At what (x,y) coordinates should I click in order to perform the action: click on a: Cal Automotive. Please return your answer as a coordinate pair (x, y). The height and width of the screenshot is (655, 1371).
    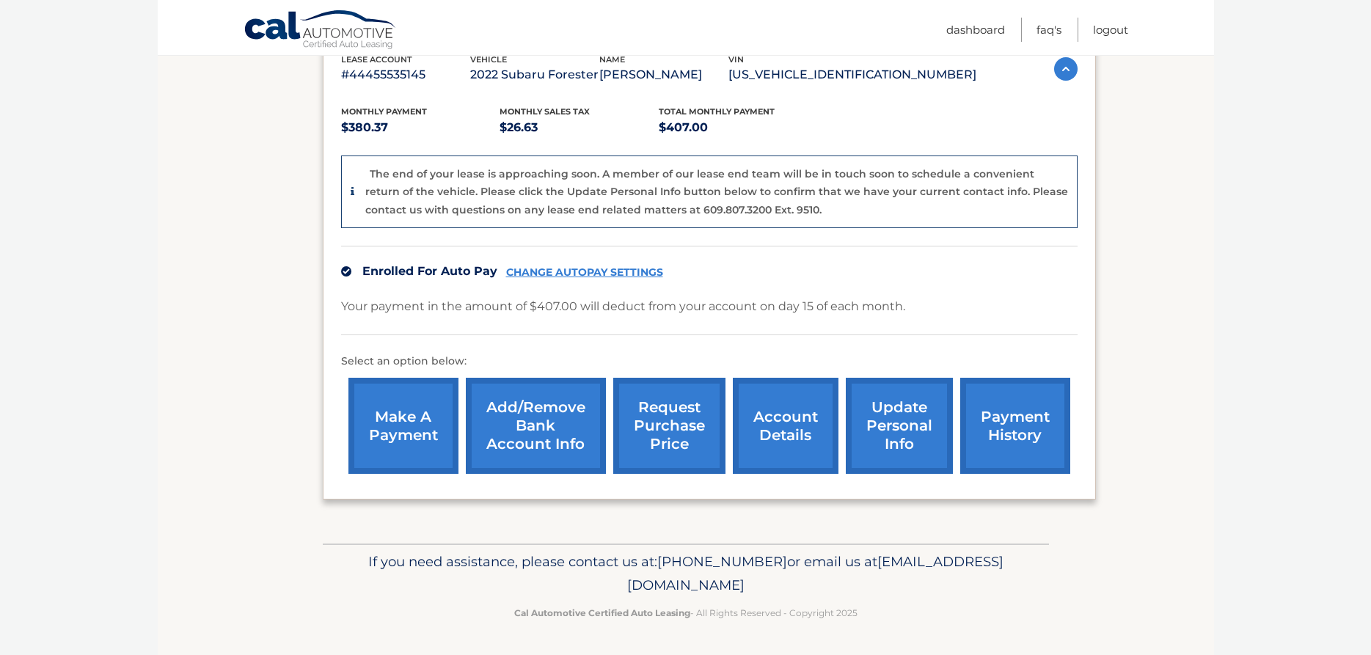
    Looking at the image, I should click on (321, 31).